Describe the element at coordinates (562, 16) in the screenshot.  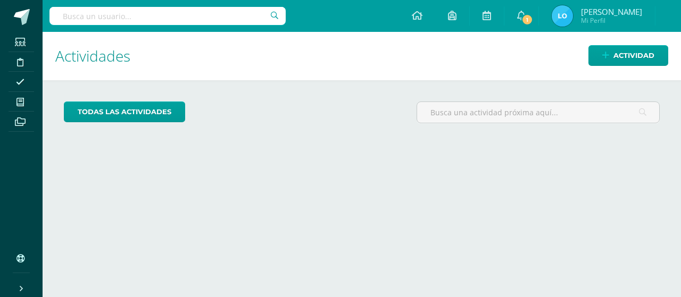
I see `img: fa05f3bfceedb79fb262862d45adcdb1.png` at that location.